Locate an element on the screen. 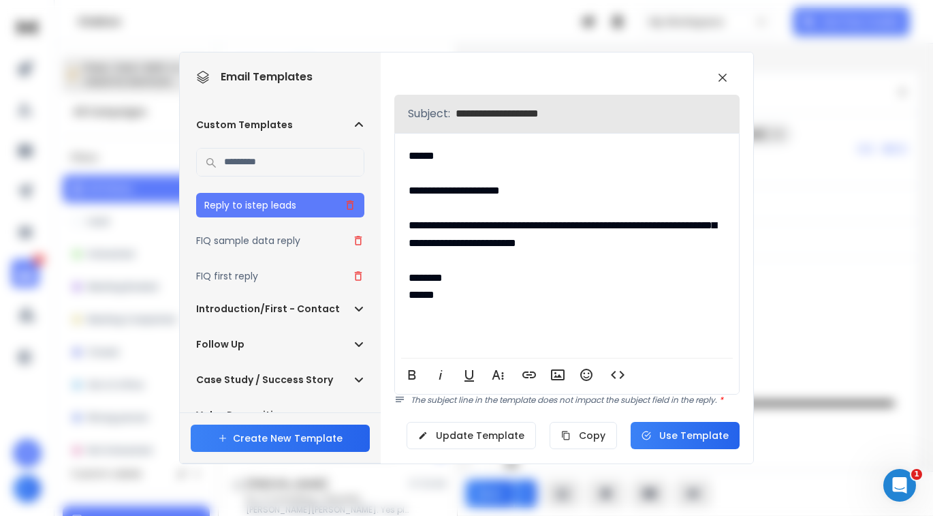  button: Emoticons is located at coordinates (586, 375).